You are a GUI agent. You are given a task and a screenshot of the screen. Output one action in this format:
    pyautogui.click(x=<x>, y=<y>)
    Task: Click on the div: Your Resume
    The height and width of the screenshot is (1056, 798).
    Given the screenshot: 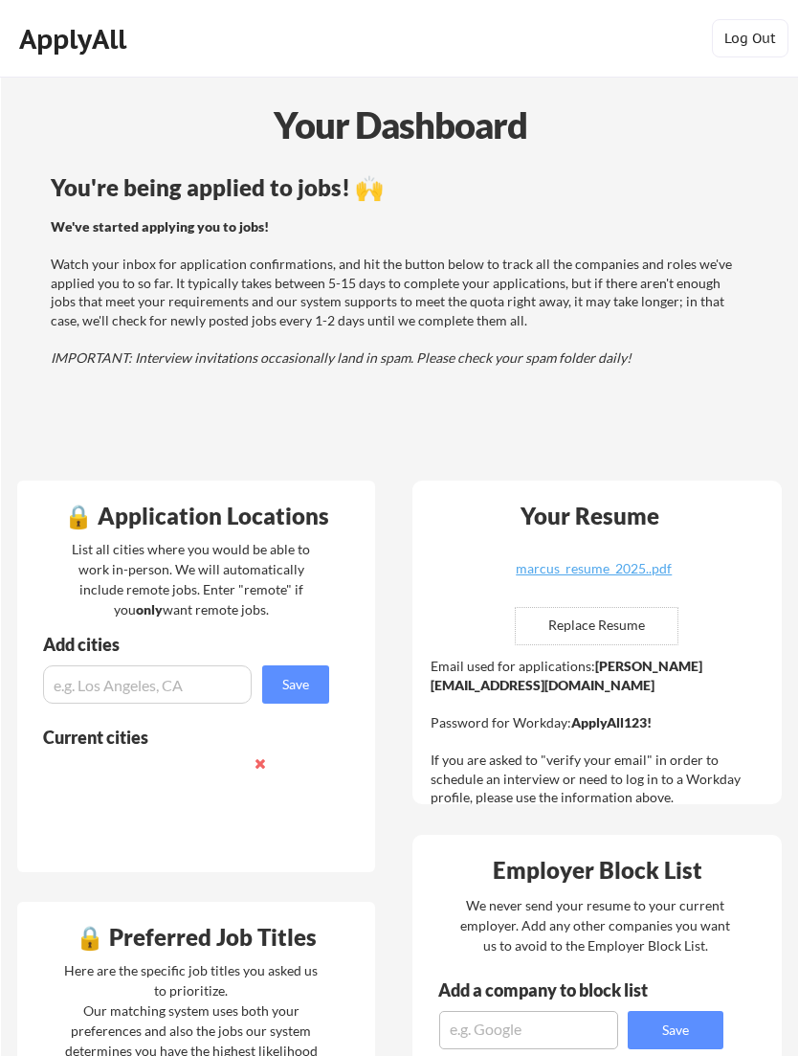 What is the action you would take?
    pyautogui.click(x=591, y=516)
    